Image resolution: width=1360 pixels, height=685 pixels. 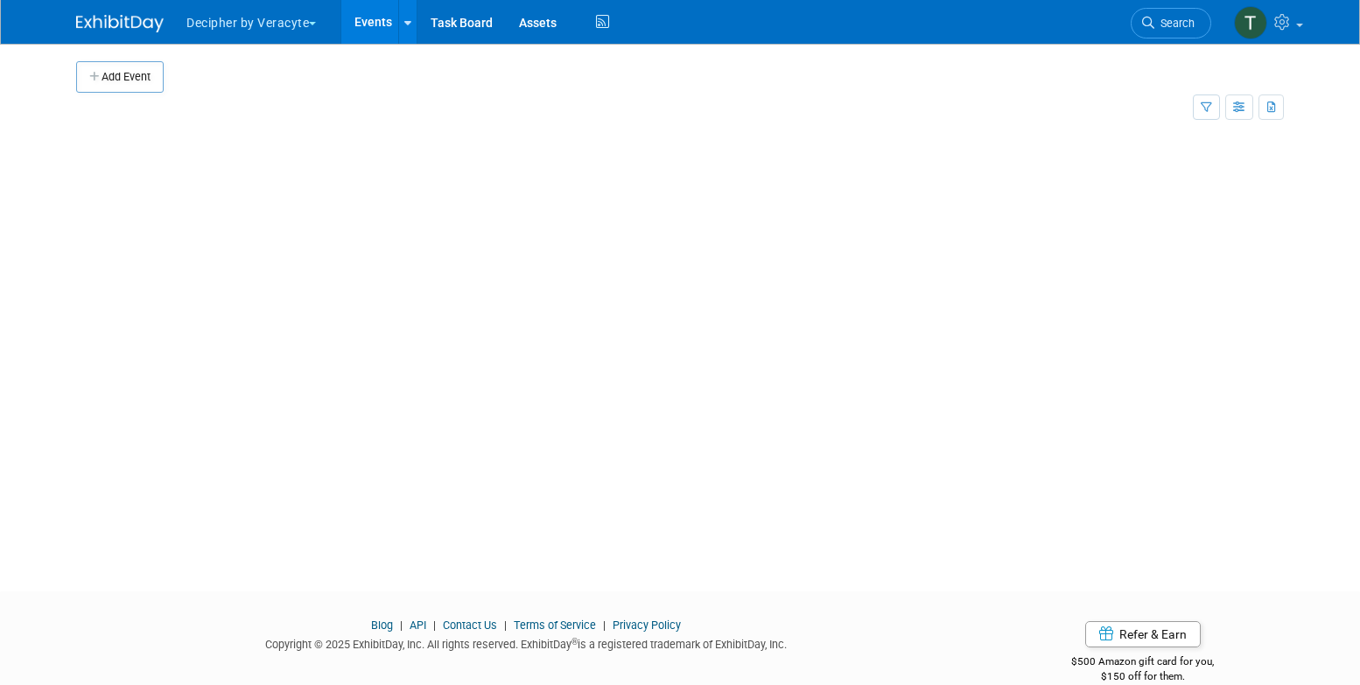 What do you see at coordinates (417, 625) in the screenshot?
I see `a: API` at bounding box center [417, 625].